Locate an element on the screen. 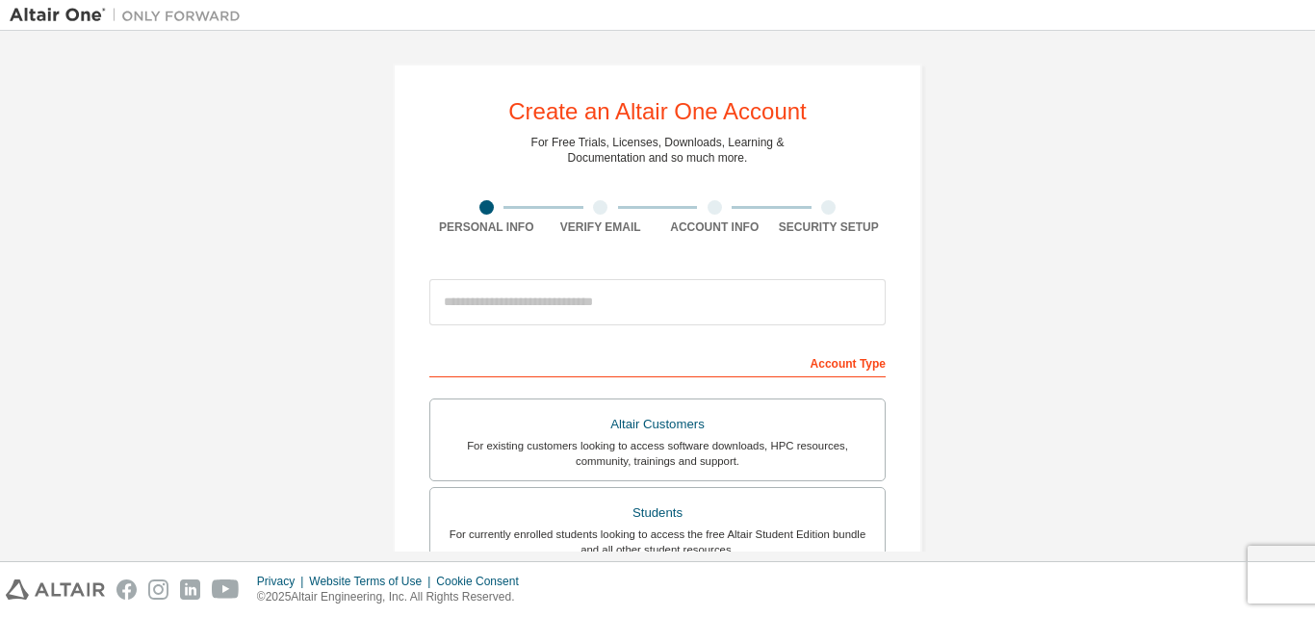 This screenshot has height=617, width=1315. div: Students is located at coordinates (658, 513).